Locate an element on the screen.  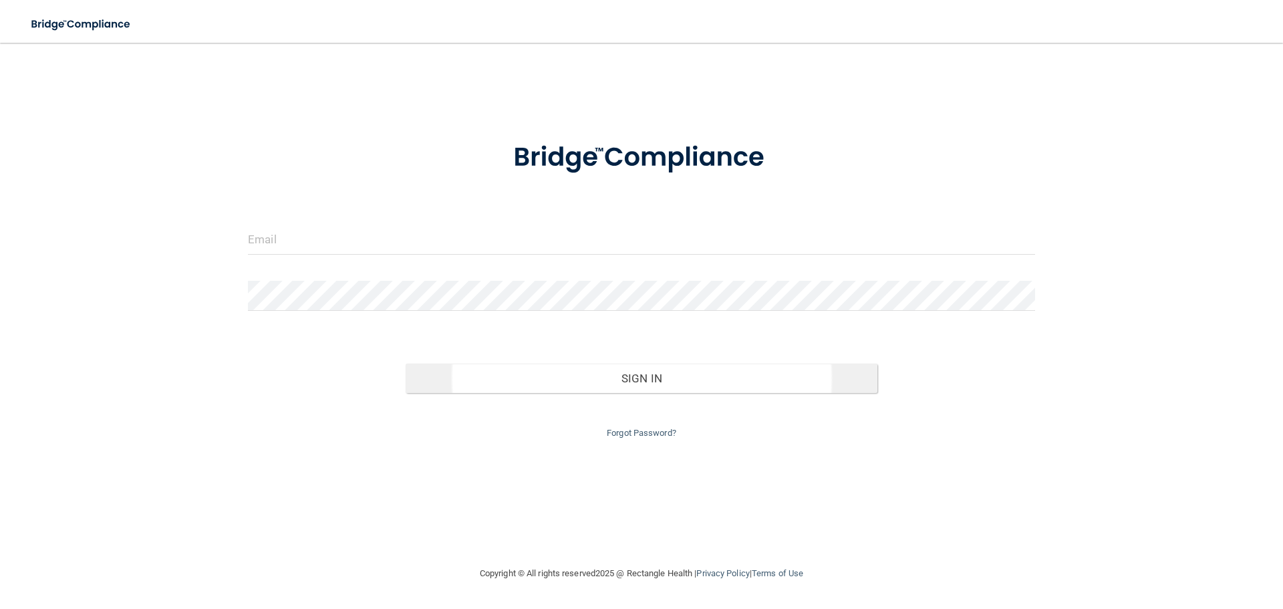
a: Privacy Policy is located at coordinates (722, 572).